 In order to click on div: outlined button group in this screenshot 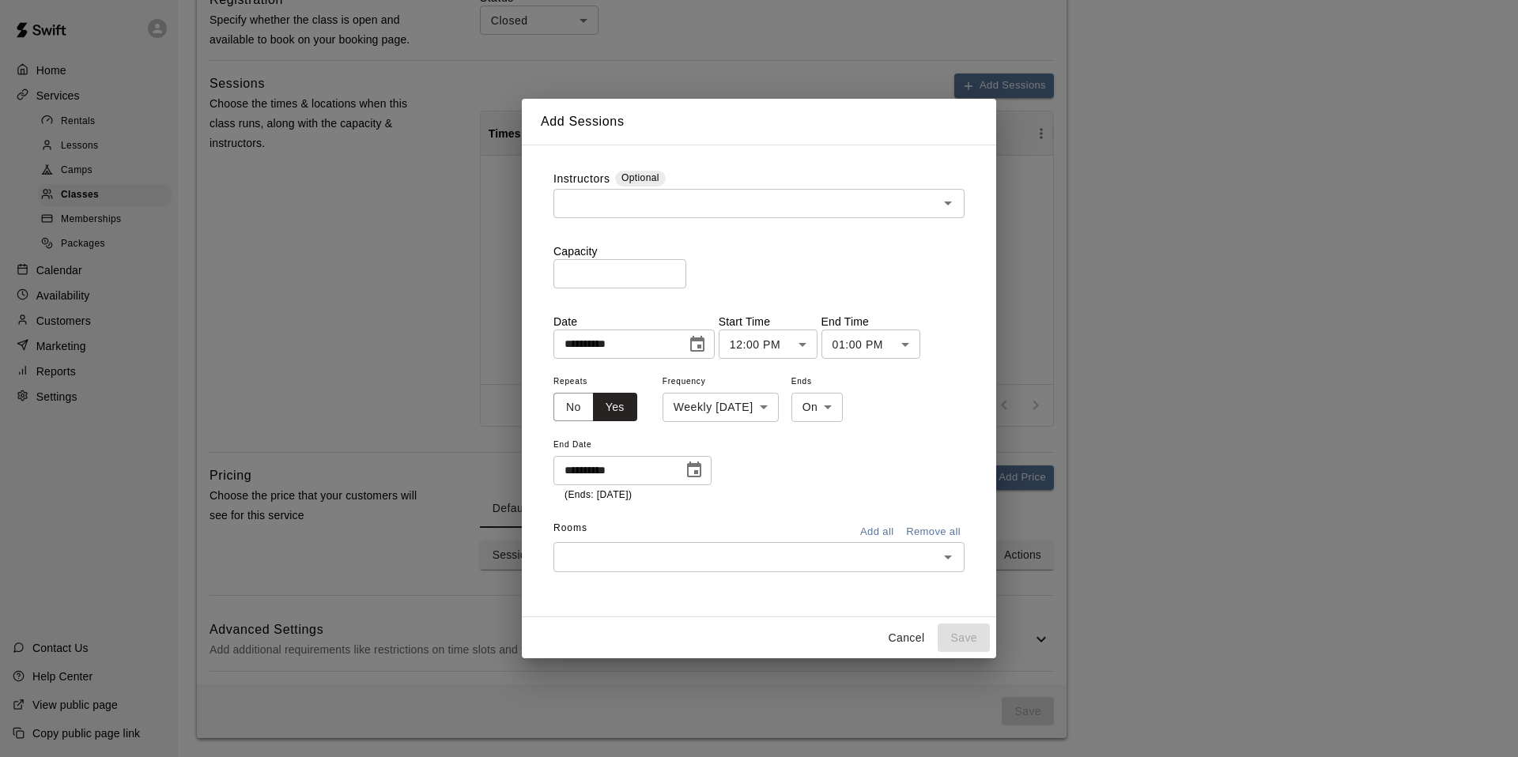, I will do `click(595, 407)`.